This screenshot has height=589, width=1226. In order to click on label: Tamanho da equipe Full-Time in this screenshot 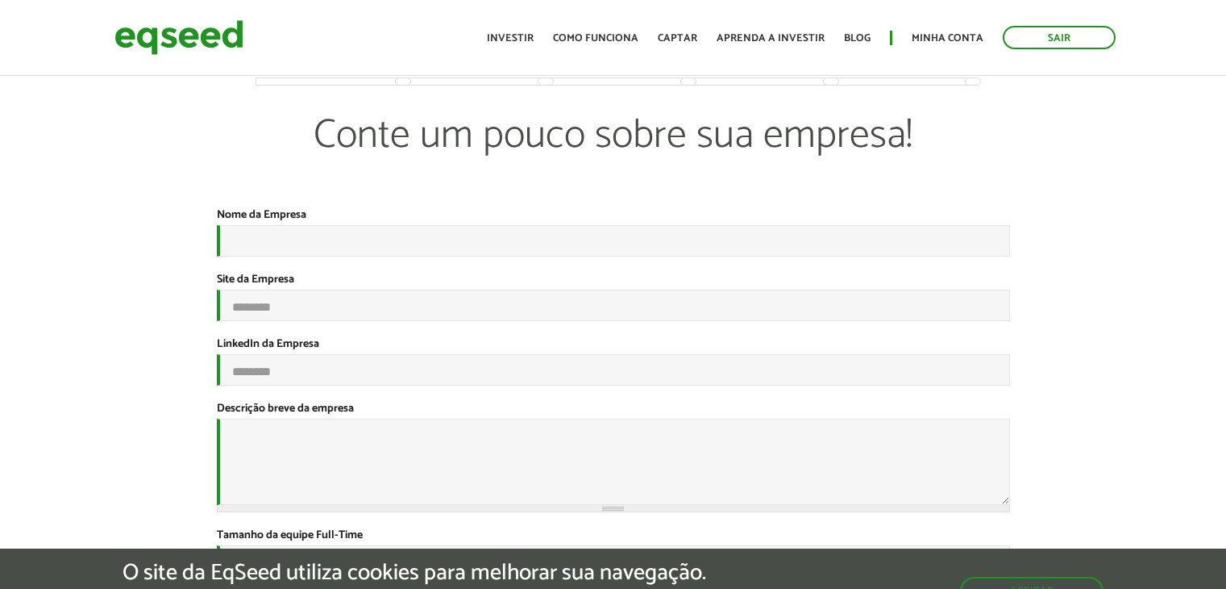, I will do `click(289, 535)`.